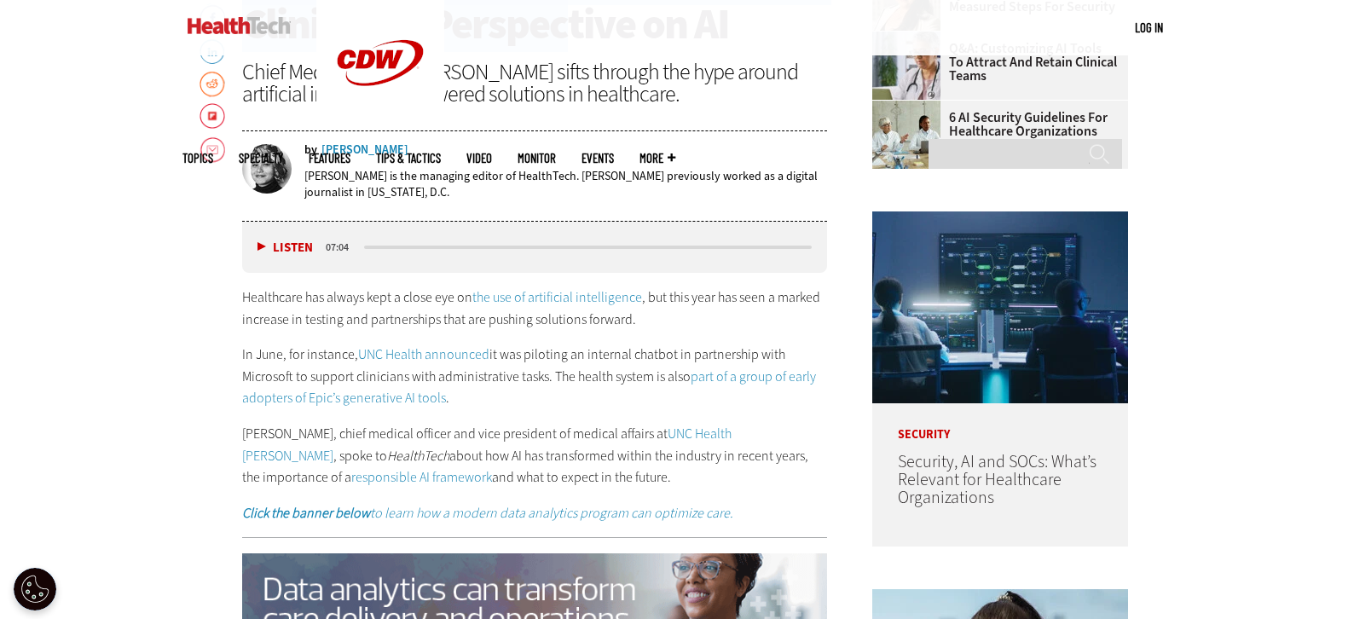 This screenshot has width=1354, height=619. I want to click on a: Events, so click(598, 158).